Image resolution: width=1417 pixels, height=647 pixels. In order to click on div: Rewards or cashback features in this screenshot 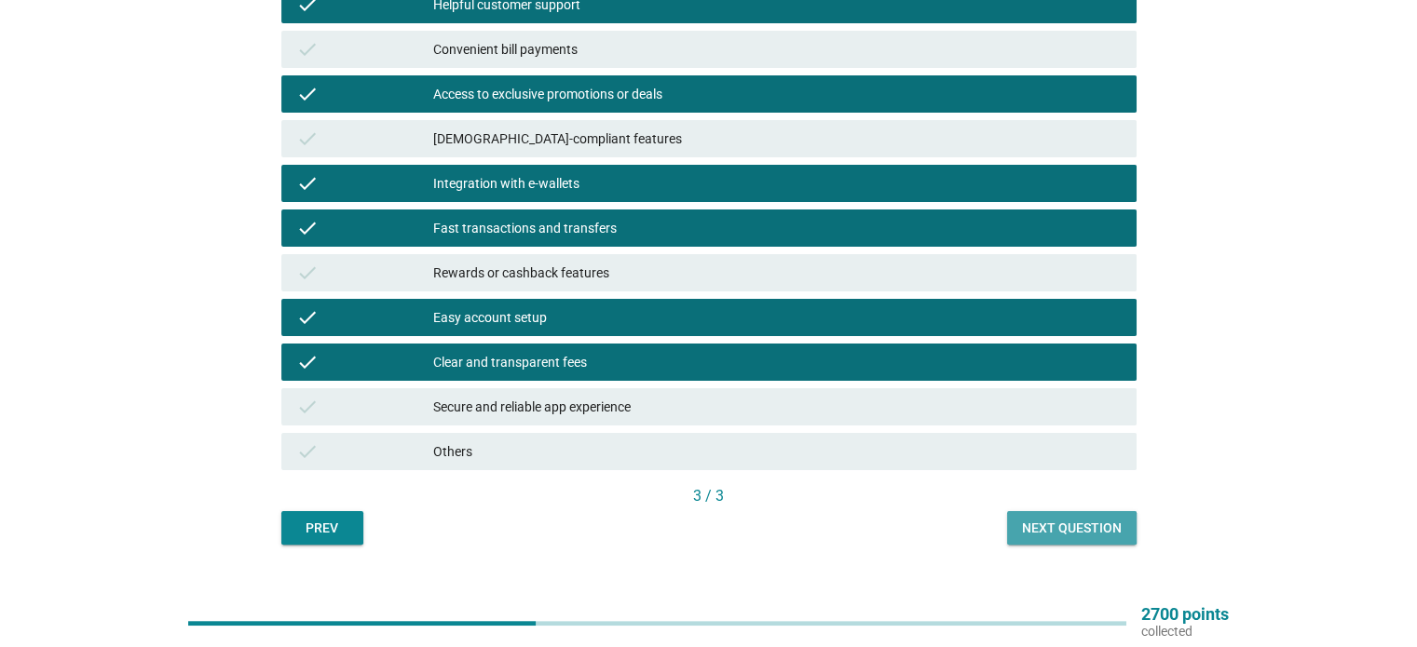, I will do `click(777, 273)`.